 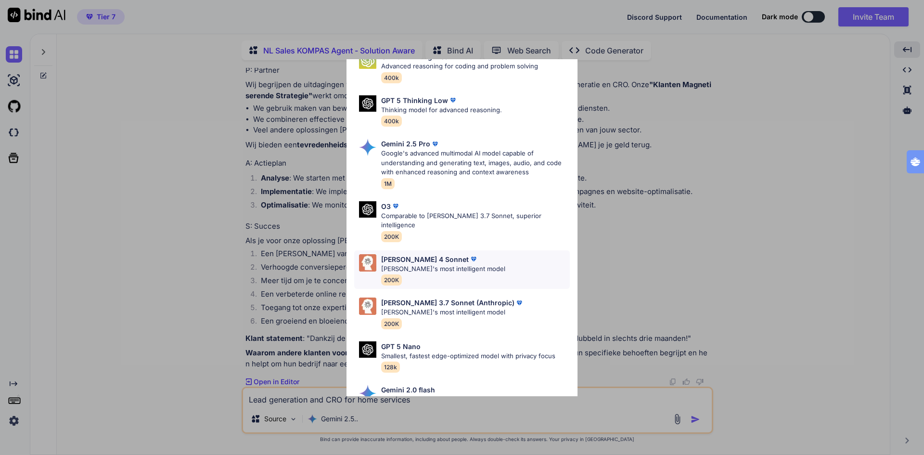 What do you see at coordinates (401, 346) in the screenshot?
I see `p: GPT 5 Nano` at bounding box center [401, 346].